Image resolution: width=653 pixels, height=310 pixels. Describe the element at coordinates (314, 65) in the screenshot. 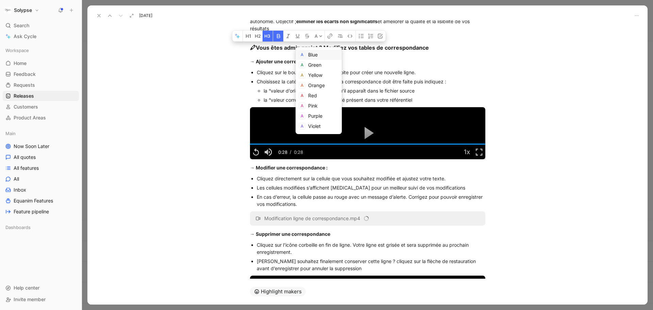

I see `span: Green` at that location.